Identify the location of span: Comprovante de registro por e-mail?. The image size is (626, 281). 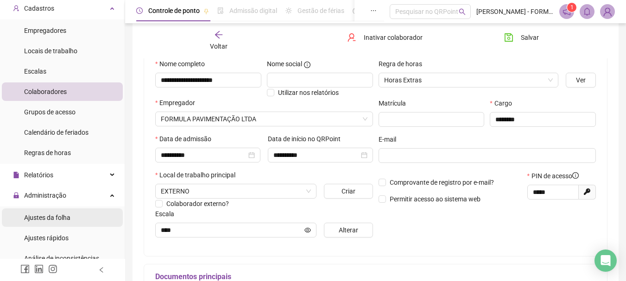
(441, 182).